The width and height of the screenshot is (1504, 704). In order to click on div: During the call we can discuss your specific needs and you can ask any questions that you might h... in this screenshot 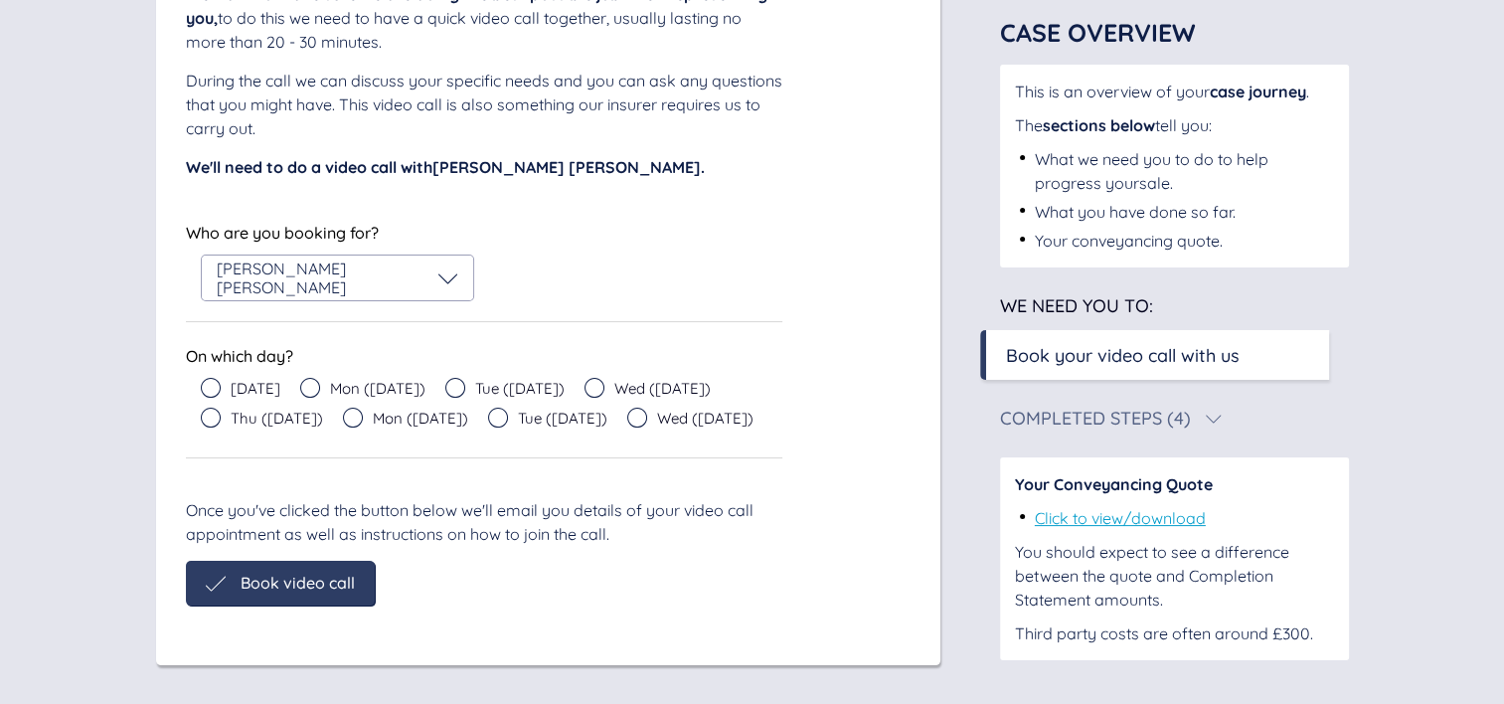, I will do `click(484, 104)`.